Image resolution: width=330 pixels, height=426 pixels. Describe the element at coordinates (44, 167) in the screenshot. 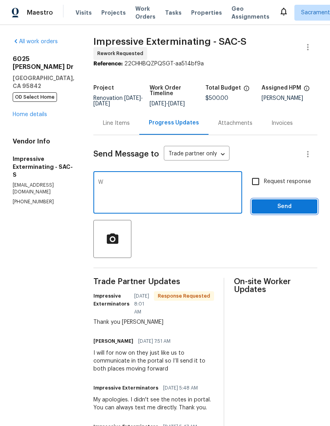

I see `h5: Impressive Exterminating - SAC-S` at that location.